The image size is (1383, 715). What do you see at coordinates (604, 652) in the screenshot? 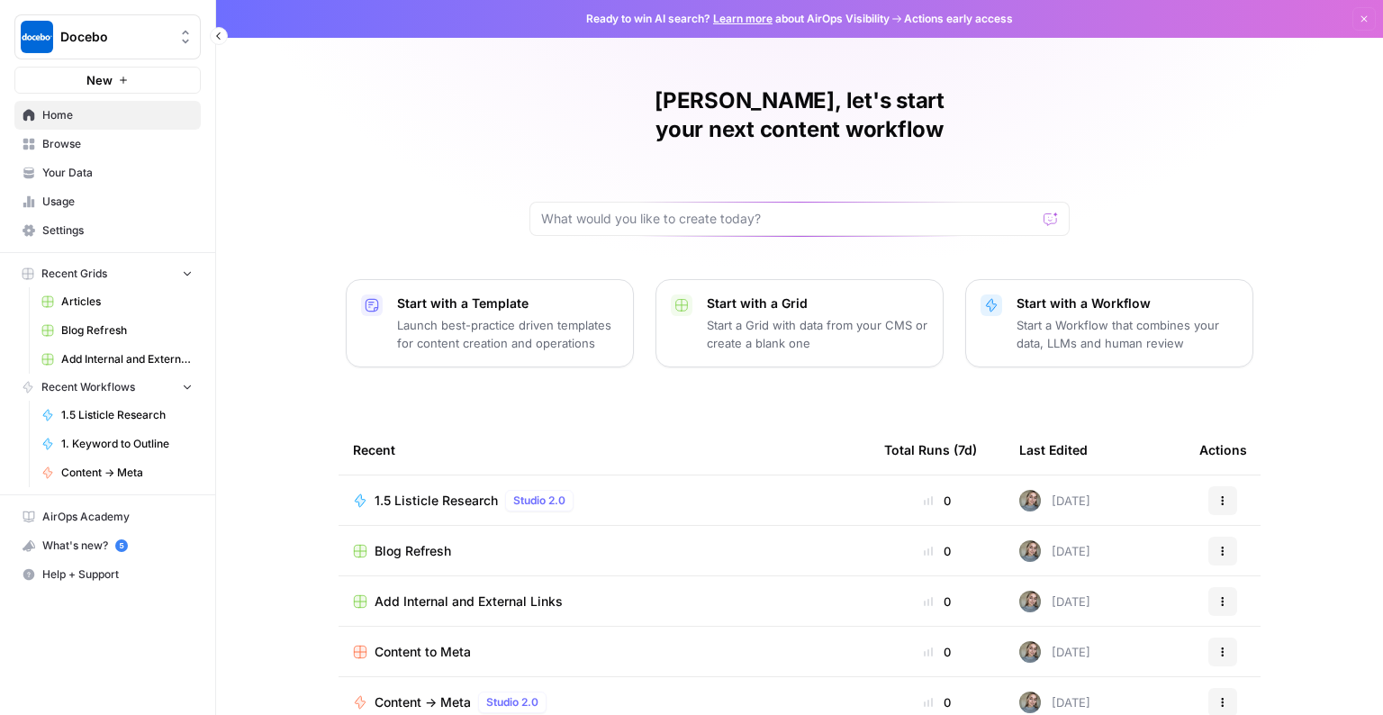
I see `a: Content to Meta` at bounding box center [604, 652].